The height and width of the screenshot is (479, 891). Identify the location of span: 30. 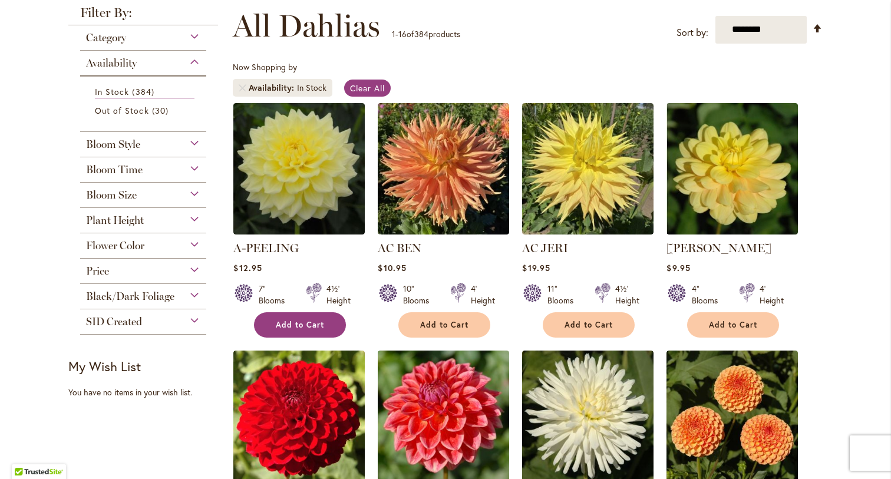
(161, 110).